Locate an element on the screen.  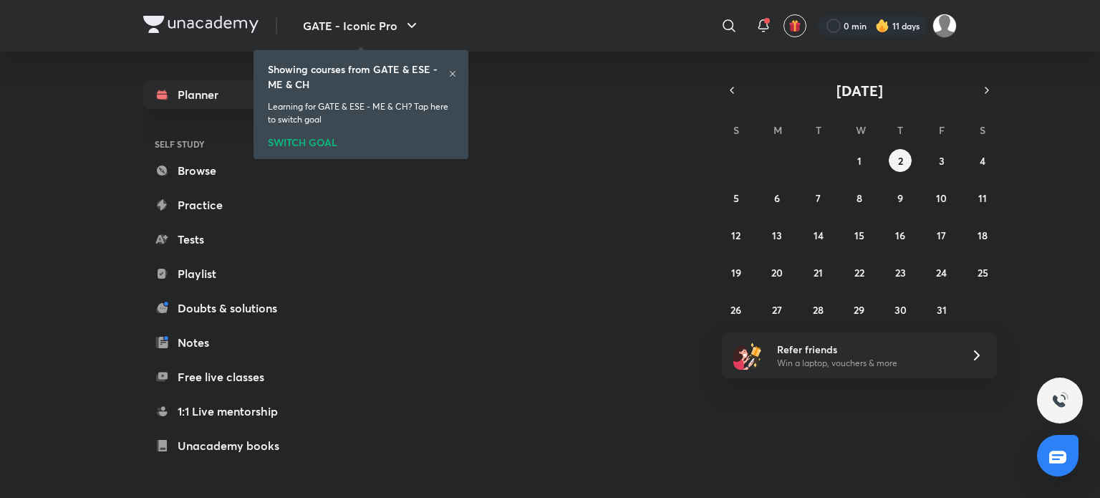
p: Win a laptop, vouchers & more is located at coordinates (865, 363).